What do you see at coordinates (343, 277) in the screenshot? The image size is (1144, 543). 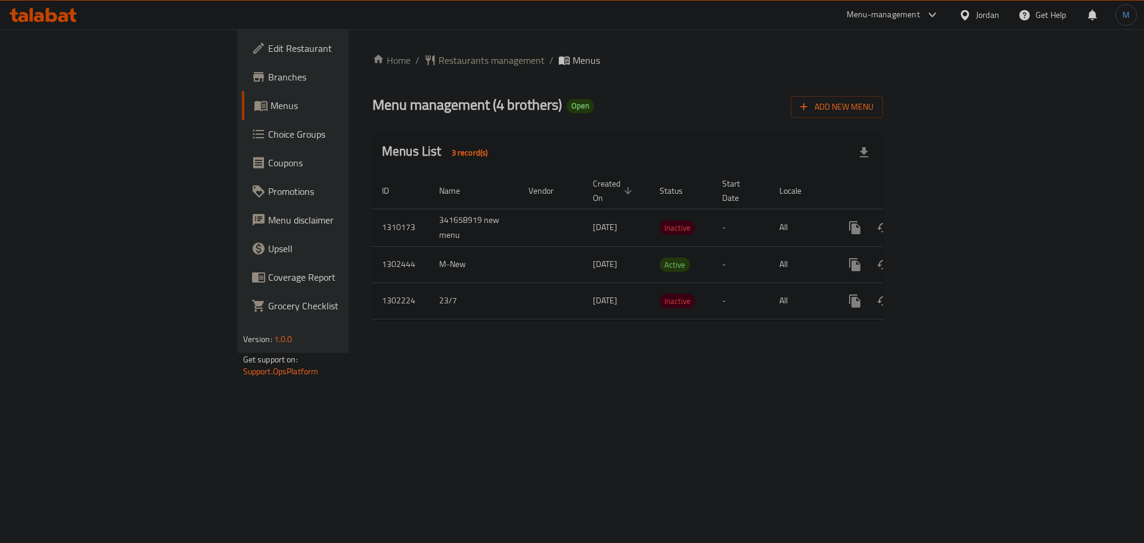 I see `span: Coverage Report` at bounding box center [343, 277].